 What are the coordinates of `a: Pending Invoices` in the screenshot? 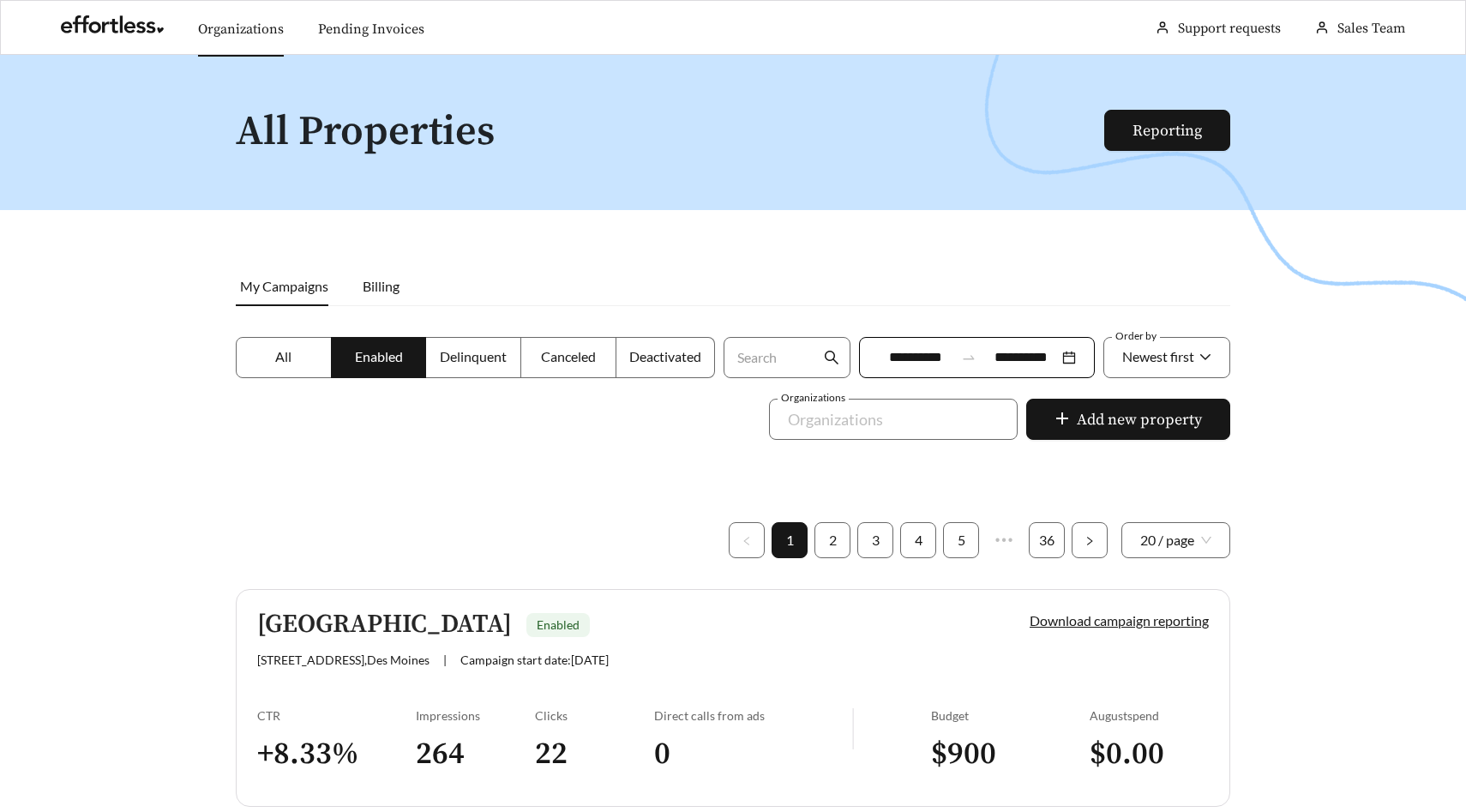 It's located at (371, 29).